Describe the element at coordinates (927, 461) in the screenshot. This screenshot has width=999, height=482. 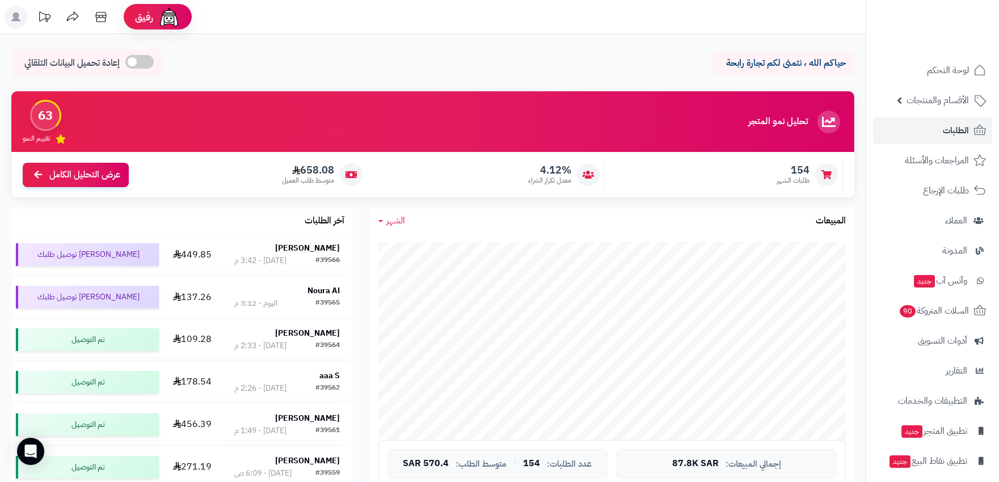
I see `span: تطبيق نقاط البيع` at that location.